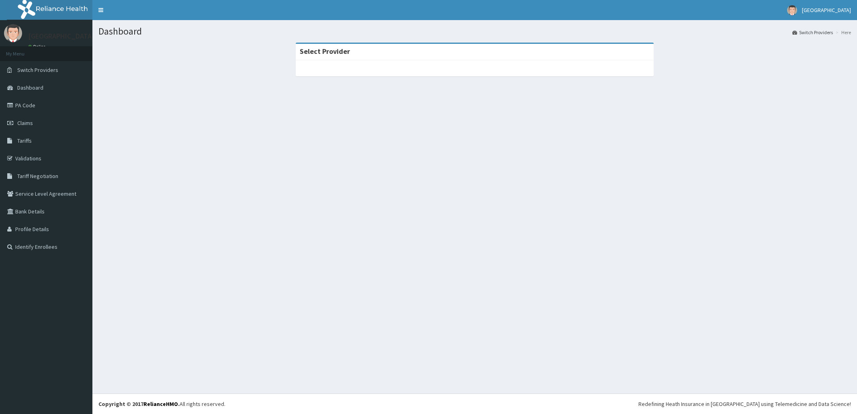  Describe the element at coordinates (38, 47) in the screenshot. I see `a: Online` at that location.